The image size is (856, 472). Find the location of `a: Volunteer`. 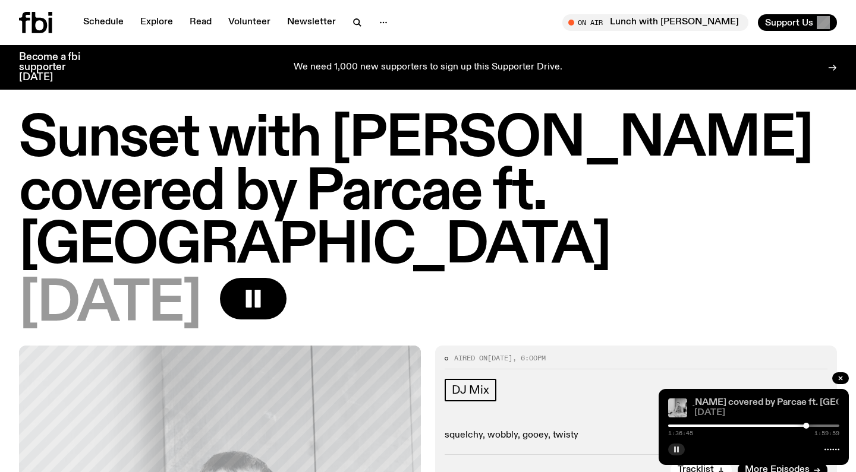

a: Volunteer is located at coordinates (249, 23).